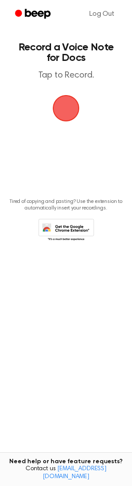 The height and width of the screenshot is (486, 132). I want to click on img: Beep Logo, so click(66, 108).